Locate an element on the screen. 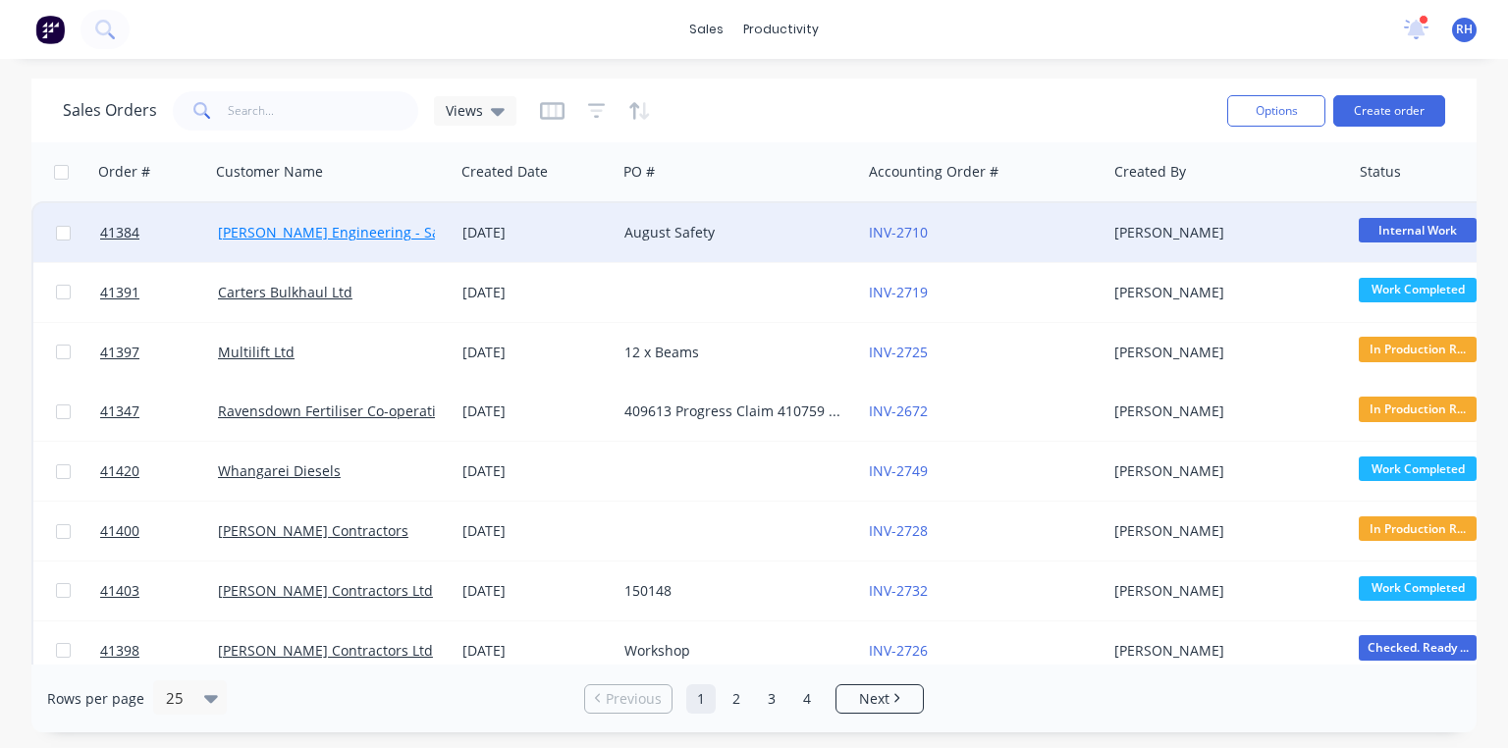 The height and width of the screenshot is (748, 1508). div: 409613 Progress Claim 410759 - Remainder of job is located at coordinates (733, 411).